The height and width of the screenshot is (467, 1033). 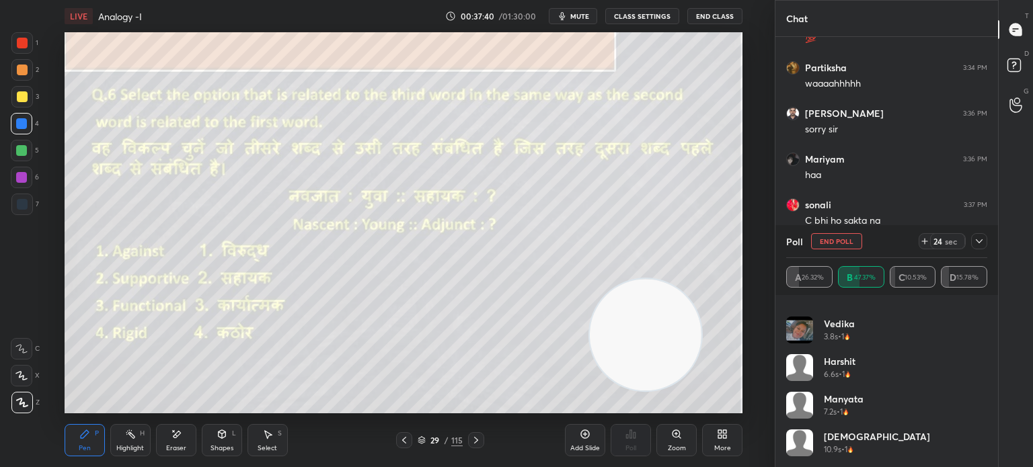 What do you see at coordinates (826, 68) in the screenshot?
I see `h6: Partiksha` at bounding box center [826, 68].